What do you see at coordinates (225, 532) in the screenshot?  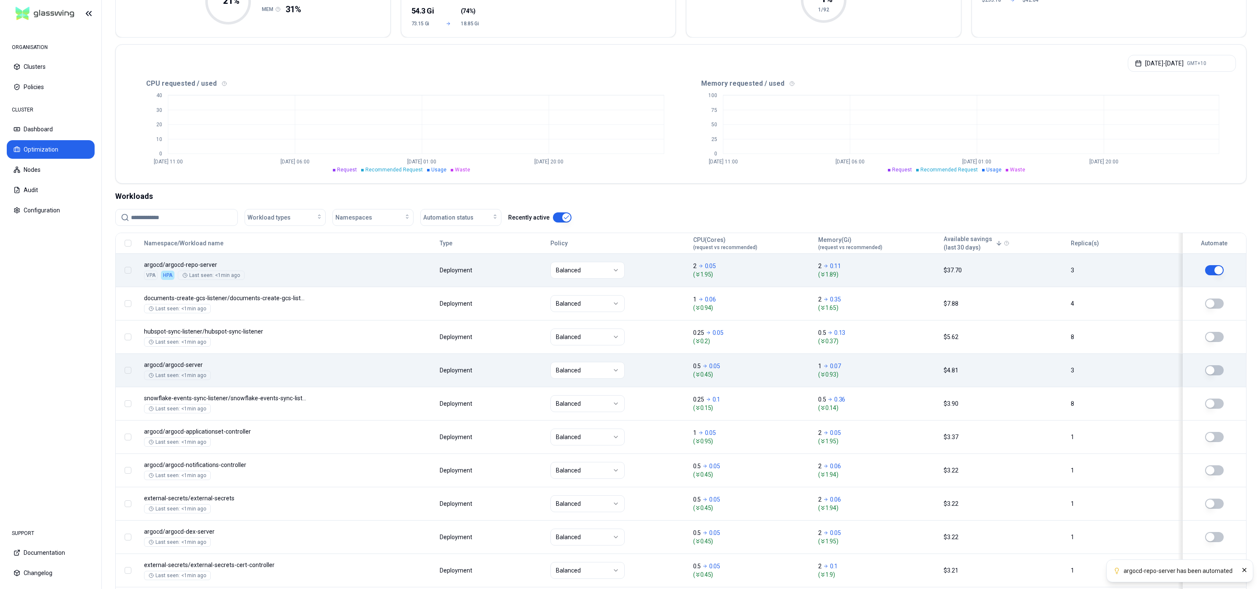 I see `p: argocd-dex-server` at bounding box center [225, 532].